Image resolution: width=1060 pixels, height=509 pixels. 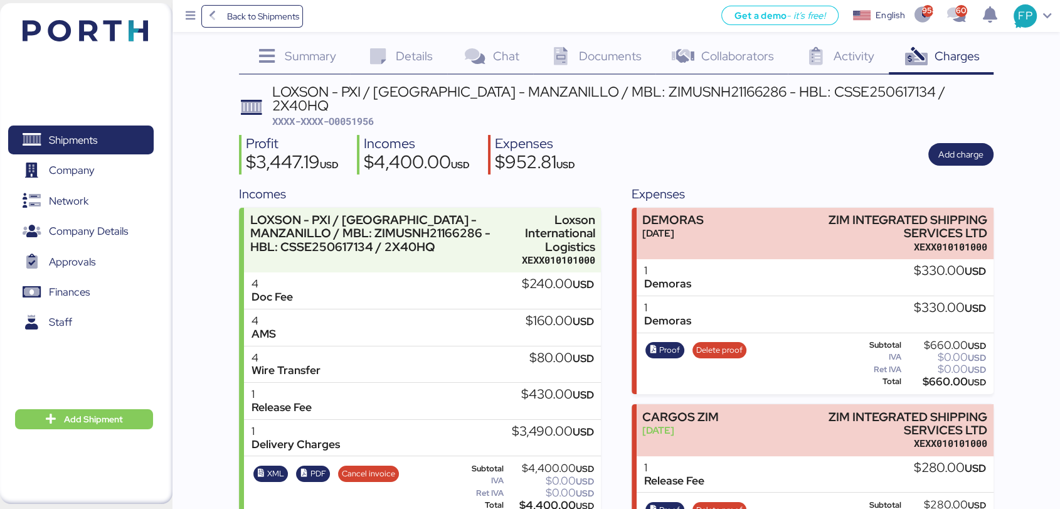 I want to click on button: Add Shipment, so click(x=84, y=419).